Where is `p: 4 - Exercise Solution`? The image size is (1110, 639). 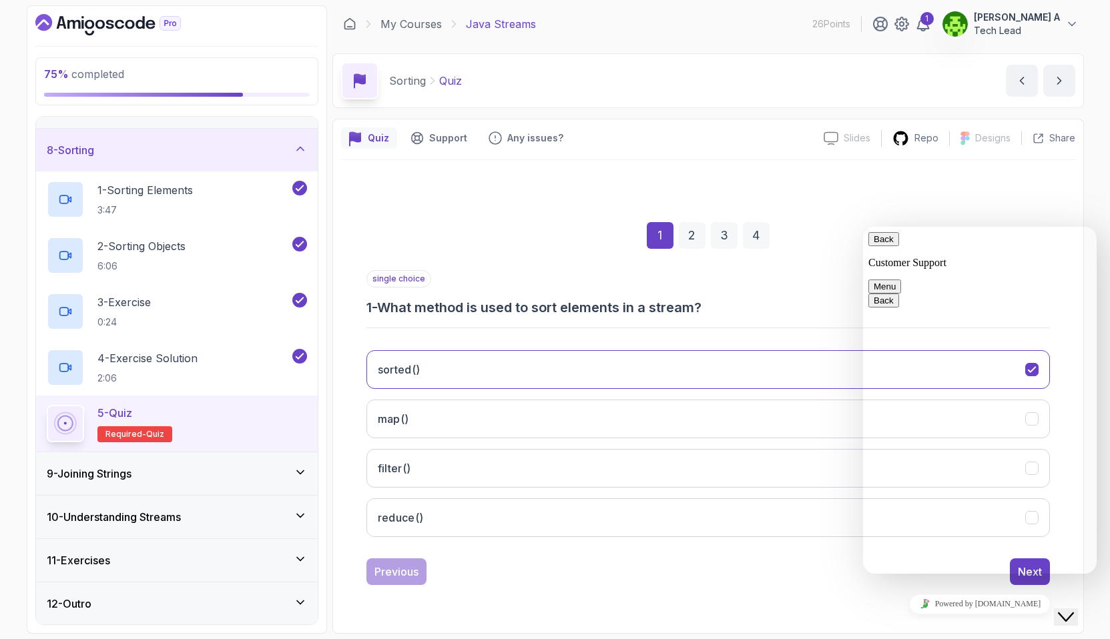 p: 4 - Exercise Solution is located at coordinates (147, 358).